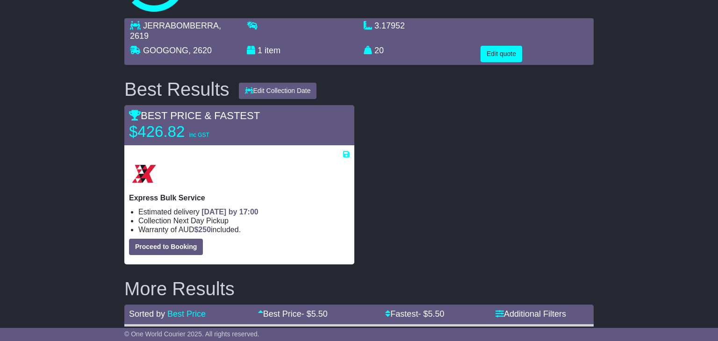 The height and width of the screenshot is (341, 718). Describe the element at coordinates (293, 314) in the screenshot. I see `a: Best Price- $5.50` at that location.